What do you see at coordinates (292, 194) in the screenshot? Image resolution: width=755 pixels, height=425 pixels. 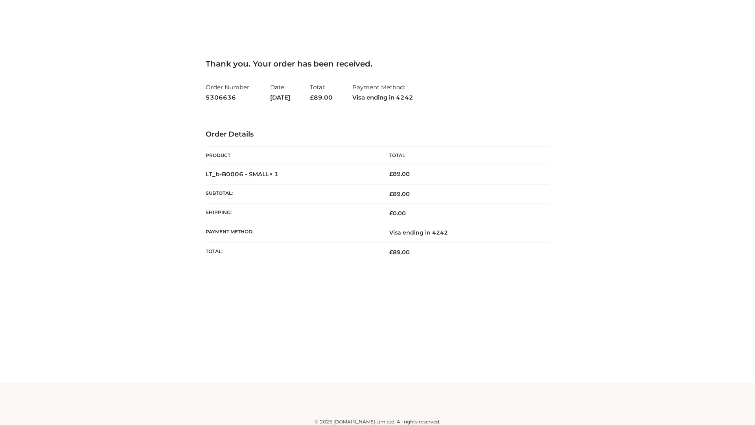 I see `th: Subtotal:` at bounding box center [292, 194].